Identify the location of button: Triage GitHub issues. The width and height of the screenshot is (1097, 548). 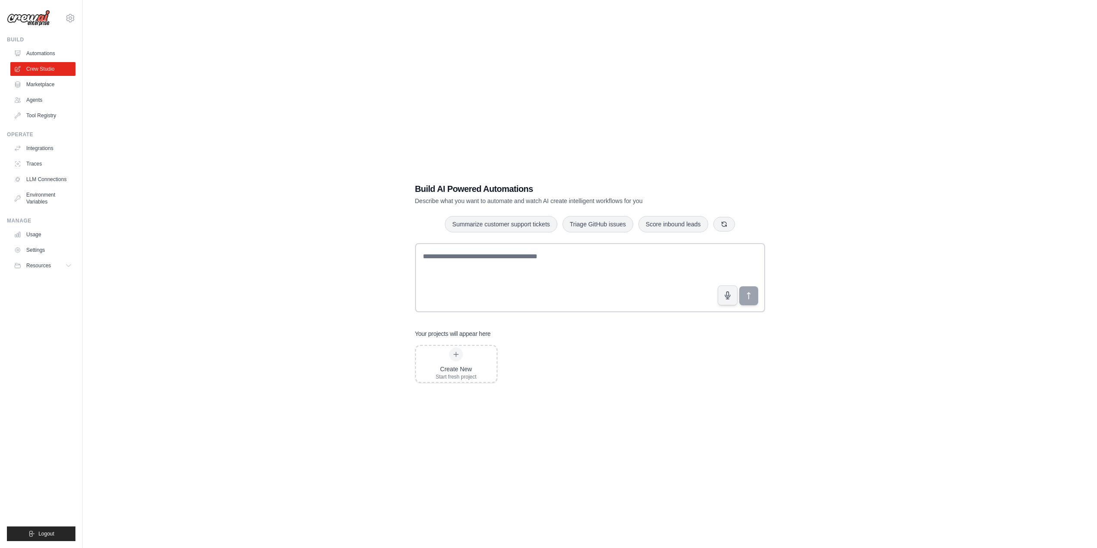
(598, 224).